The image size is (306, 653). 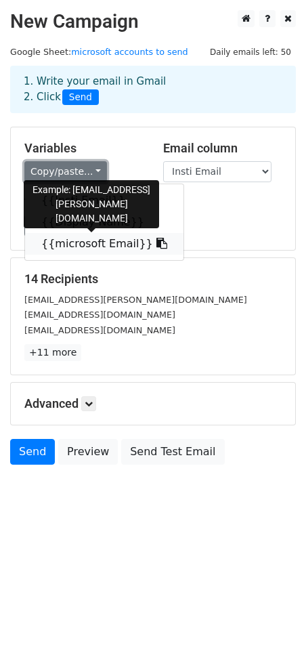 I want to click on h5: 14 Recipients, so click(x=153, y=279).